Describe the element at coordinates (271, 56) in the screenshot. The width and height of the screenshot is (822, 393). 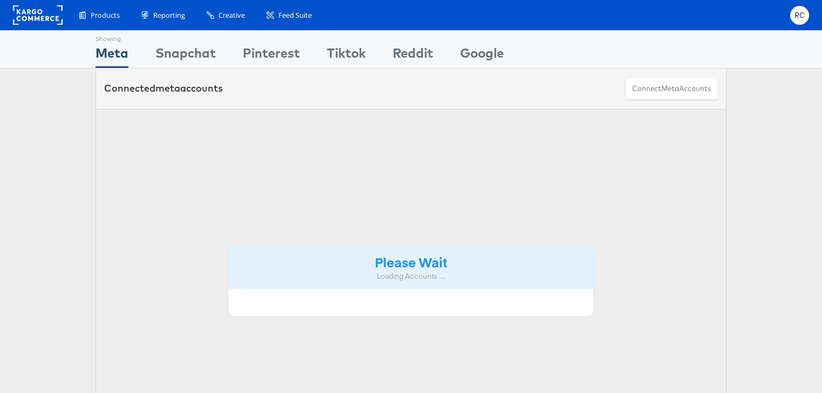
I see `div: Pinterest` at that location.